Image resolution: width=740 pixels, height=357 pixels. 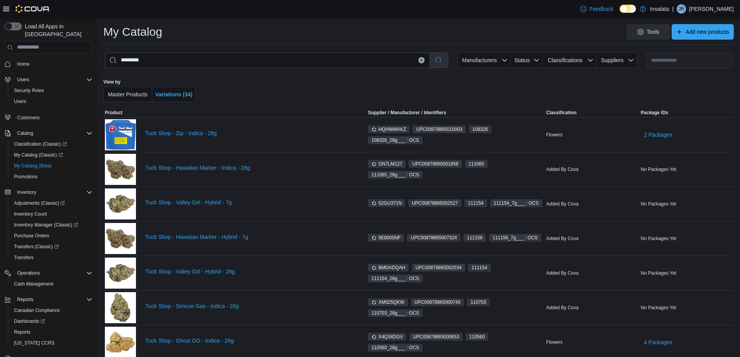 What do you see at coordinates (128, 94) in the screenshot?
I see `span: Master Products` at bounding box center [128, 94].